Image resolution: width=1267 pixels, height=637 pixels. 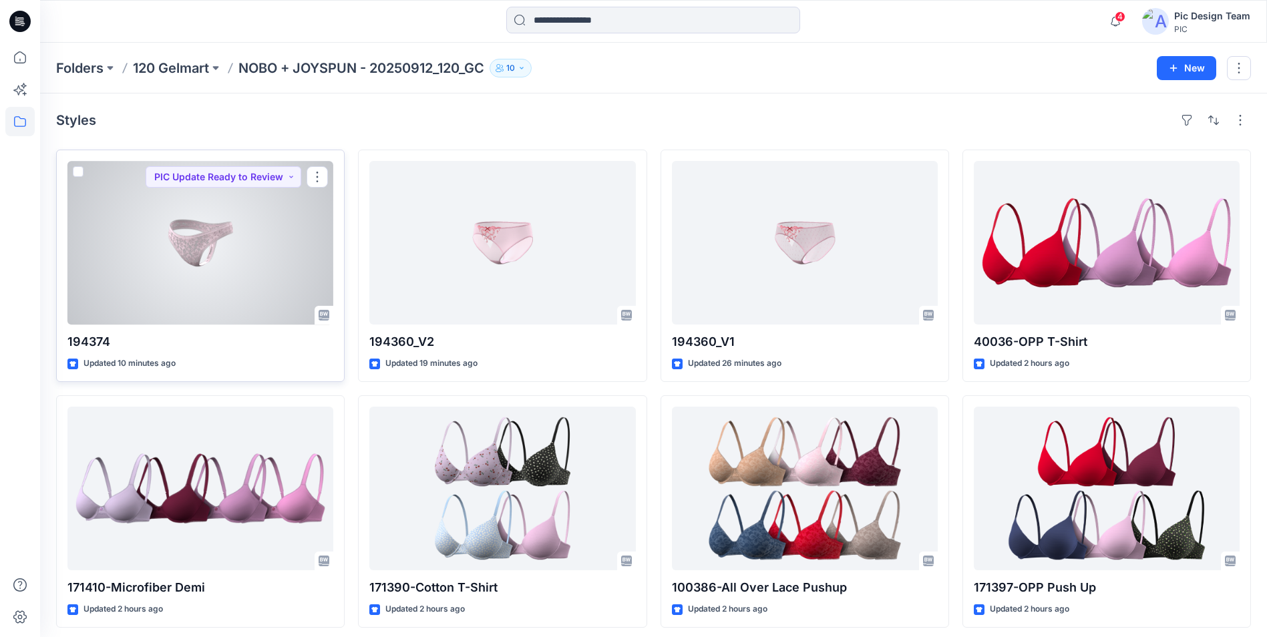 I want to click on p: Updated 26 minutes ago, so click(x=734, y=363).